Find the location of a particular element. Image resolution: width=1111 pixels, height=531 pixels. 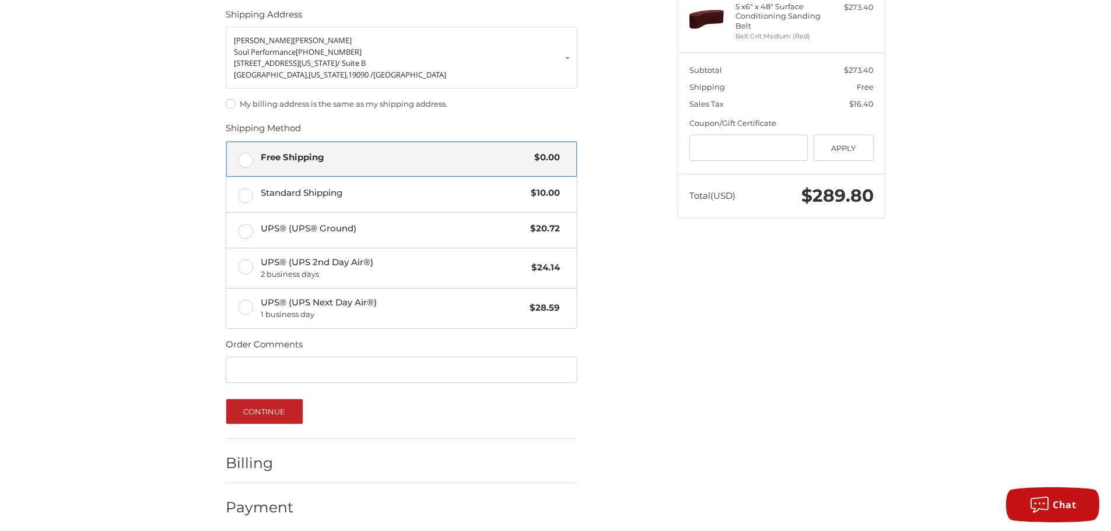

button: Continue is located at coordinates (264, 412).